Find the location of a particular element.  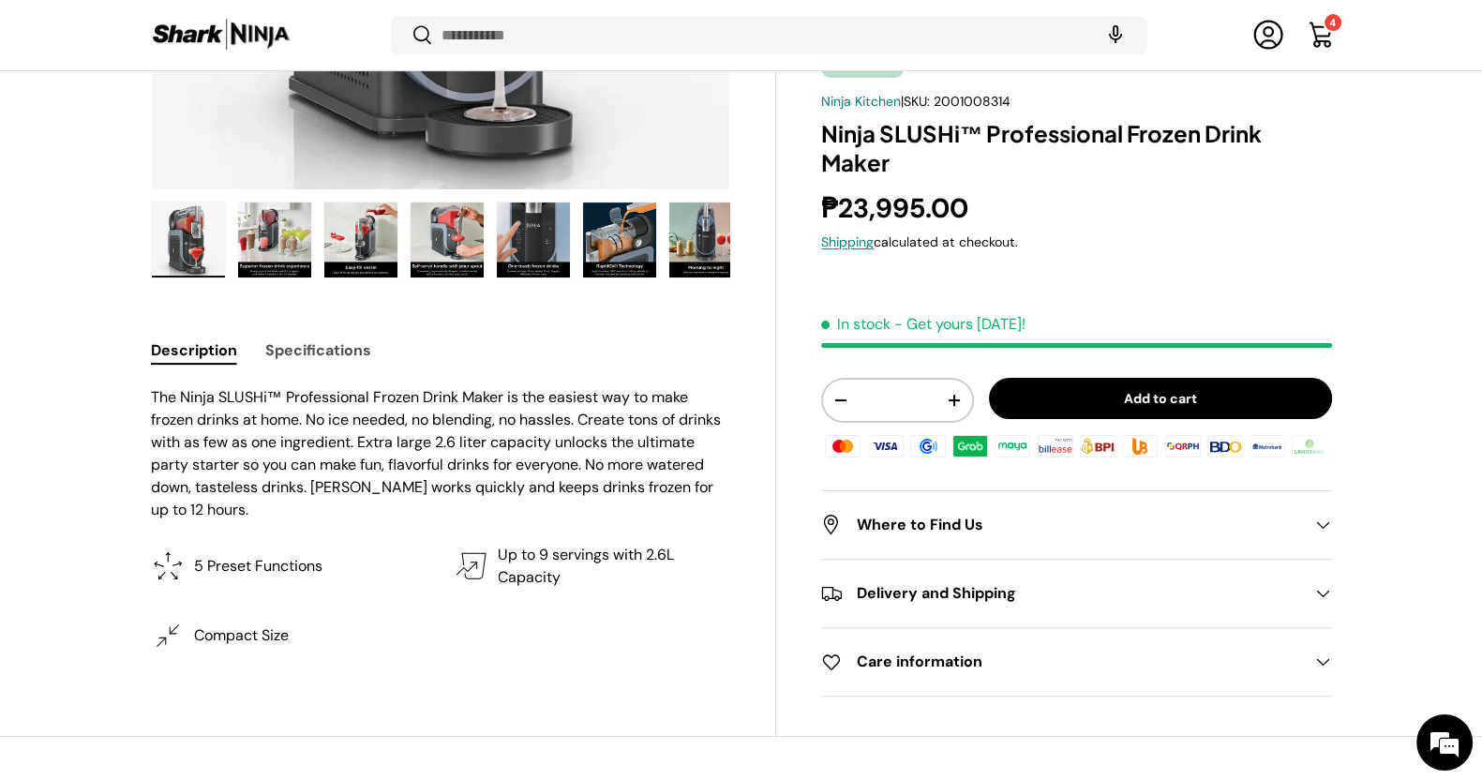

textarea: Type your message and hit 'Enter' is located at coordinates (183, 545).